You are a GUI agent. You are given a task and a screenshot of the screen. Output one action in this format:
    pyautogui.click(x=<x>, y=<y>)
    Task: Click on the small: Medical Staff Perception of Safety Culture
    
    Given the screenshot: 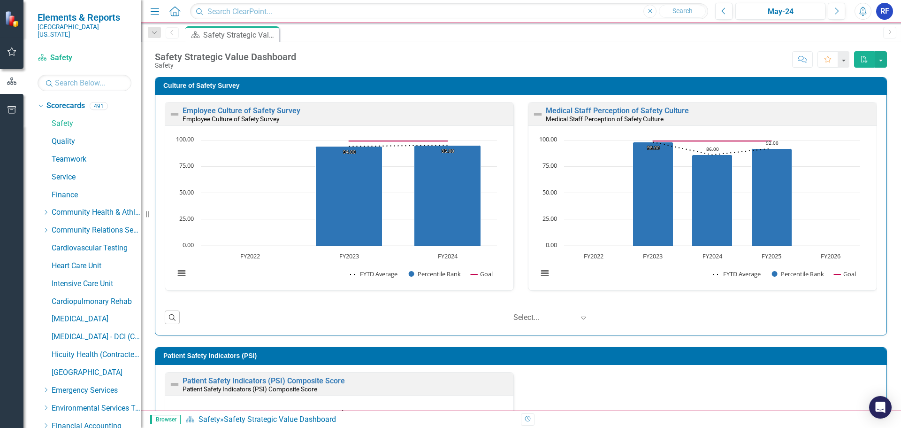 What is the action you would take?
    pyautogui.click(x=605, y=119)
    